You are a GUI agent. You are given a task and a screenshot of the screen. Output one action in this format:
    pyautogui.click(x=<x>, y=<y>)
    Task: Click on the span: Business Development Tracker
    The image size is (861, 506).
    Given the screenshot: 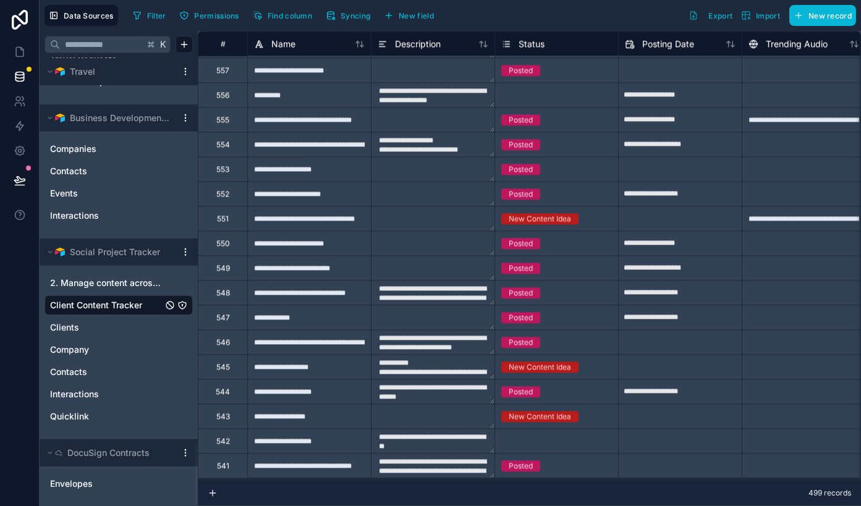 What is the action you would take?
    pyautogui.click(x=120, y=118)
    